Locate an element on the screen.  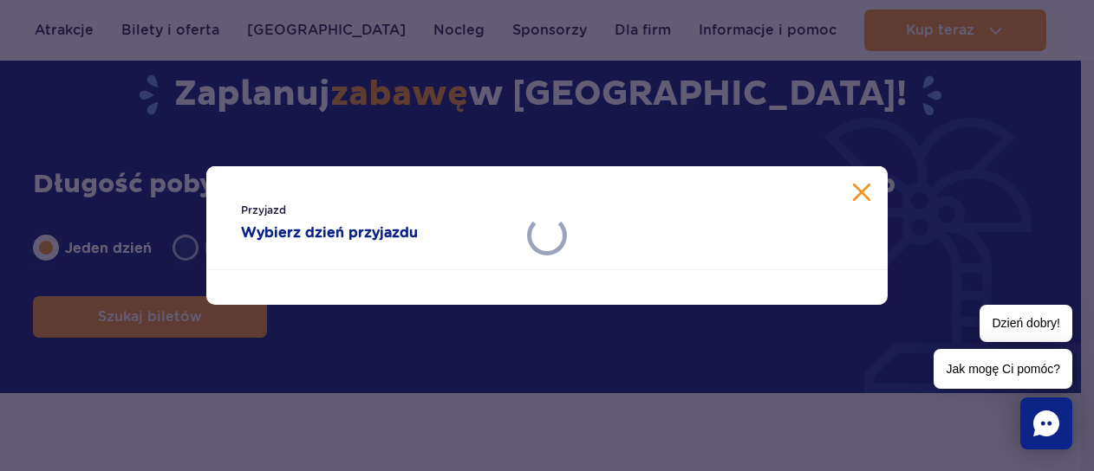
strong: Wybierz dzień przyjazdu is located at coordinates (376, 233).